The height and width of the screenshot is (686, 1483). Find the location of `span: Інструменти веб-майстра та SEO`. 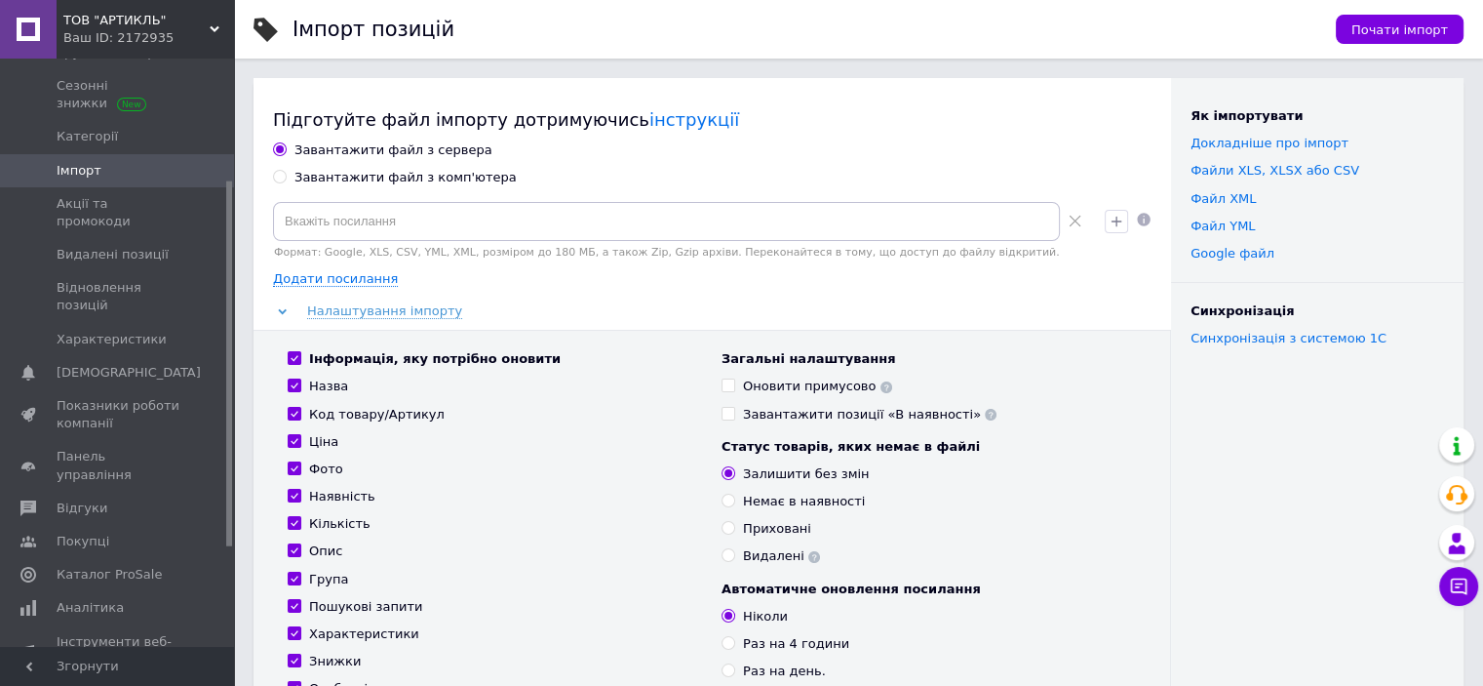

span: Інструменти веб-майстра та SEO is located at coordinates (118, 651).